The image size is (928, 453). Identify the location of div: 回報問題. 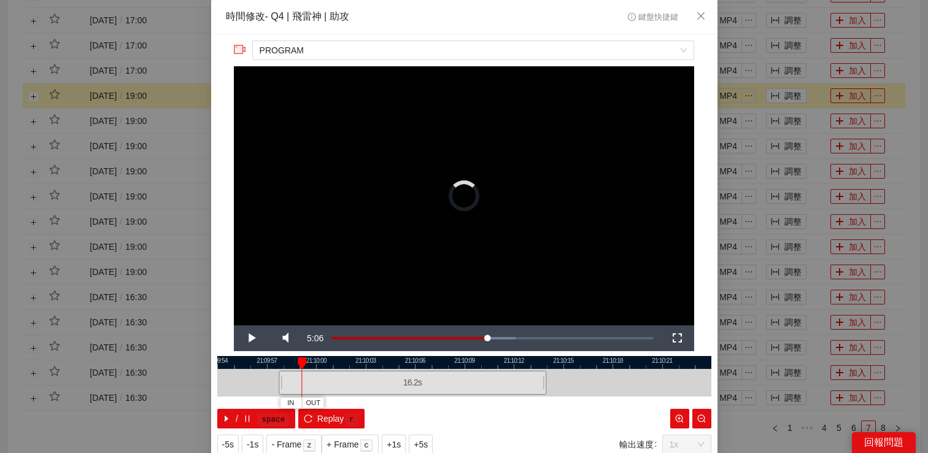
(884, 443).